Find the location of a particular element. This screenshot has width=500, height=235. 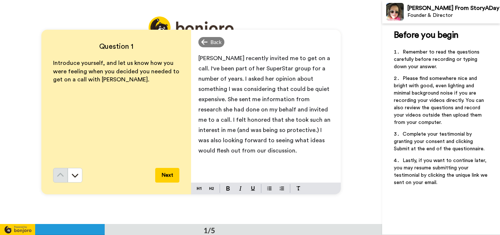

img: bold-mark.svg is located at coordinates (228, 188).